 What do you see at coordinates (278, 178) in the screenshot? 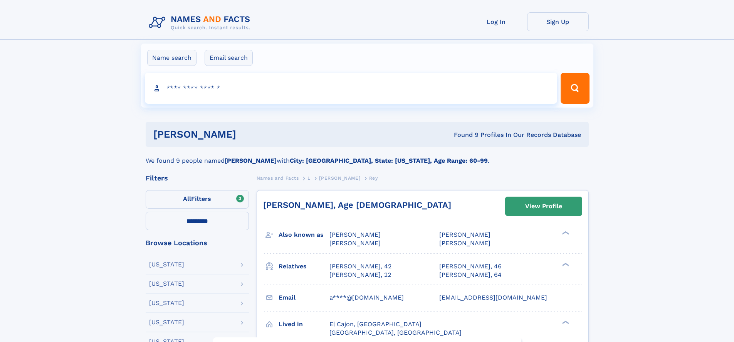
I see `a: Names and Facts` at bounding box center [278, 178].